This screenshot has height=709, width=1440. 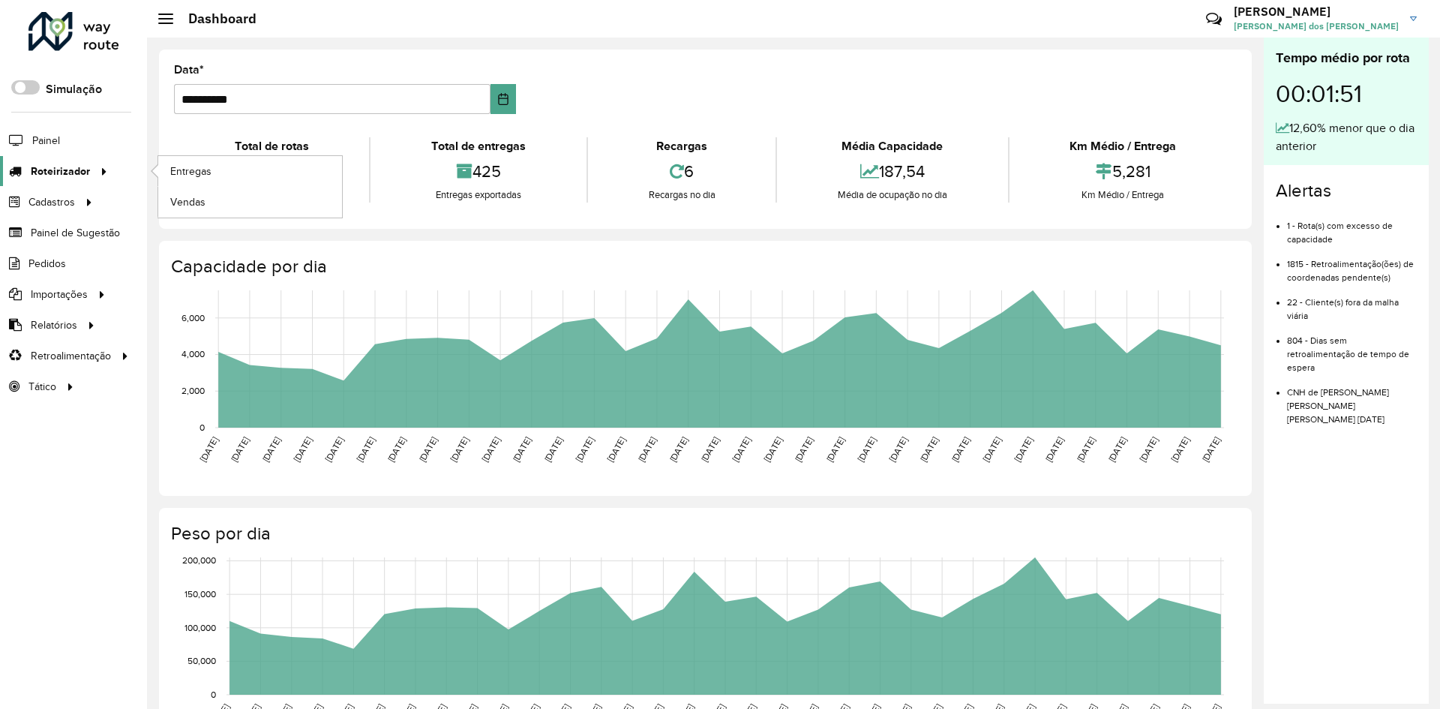 I want to click on label: Data, so click(x=189, y=70).